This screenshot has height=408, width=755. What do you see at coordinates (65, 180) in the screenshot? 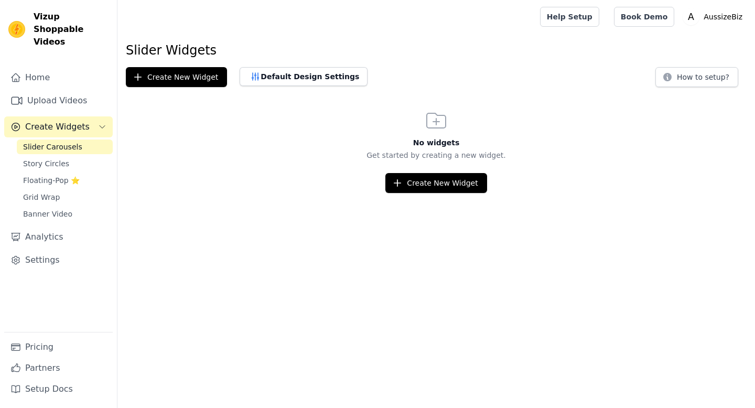
I see `a: Floating-Pop ⭐` at bounding box center [65, 180].